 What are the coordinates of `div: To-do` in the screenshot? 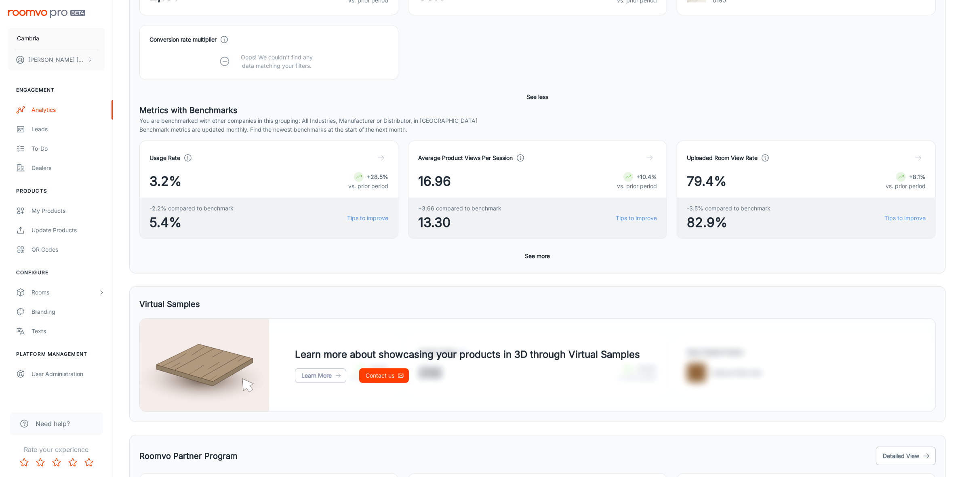 It's located at (68, 149).